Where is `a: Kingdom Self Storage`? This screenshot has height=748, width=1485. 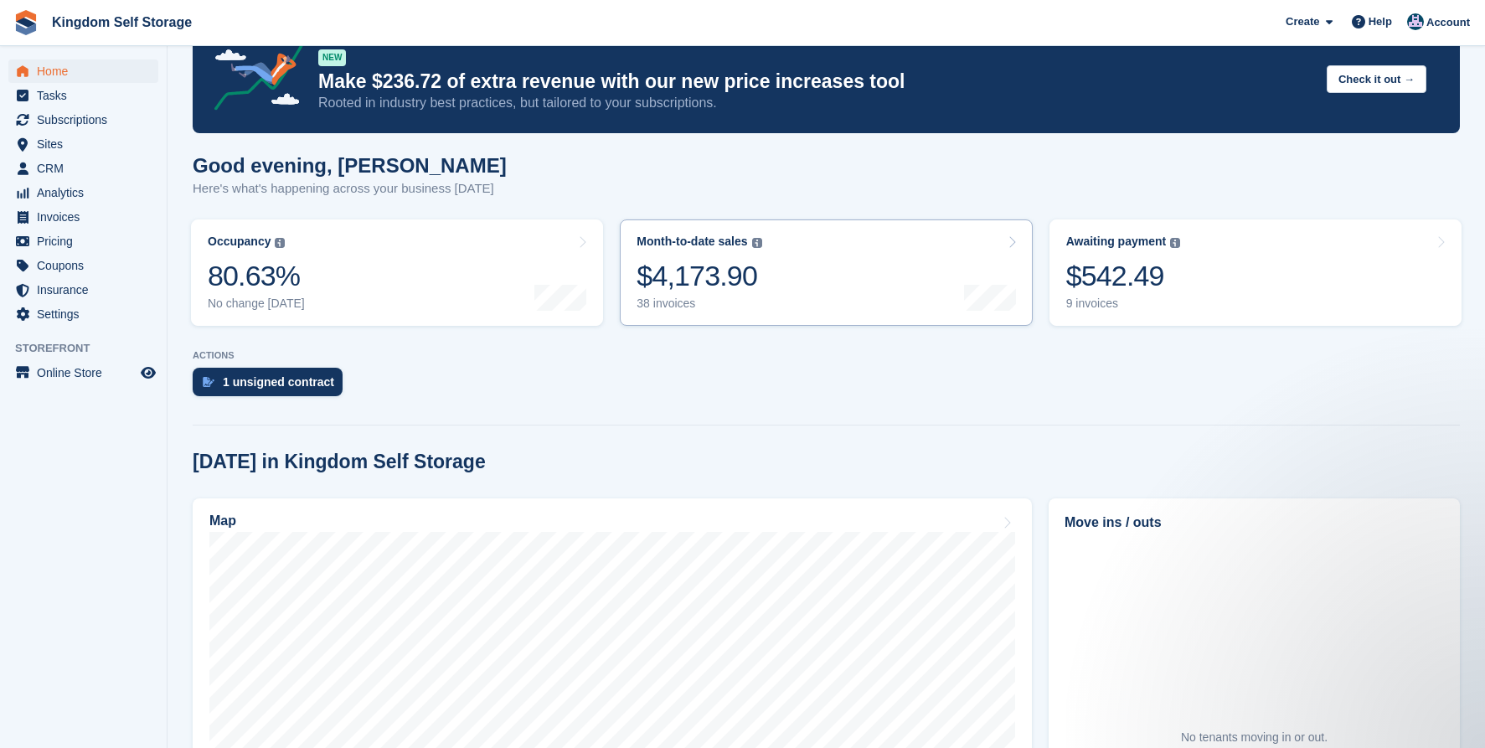
a: Kingdom Self Storage is located at coordinates (121, 22).